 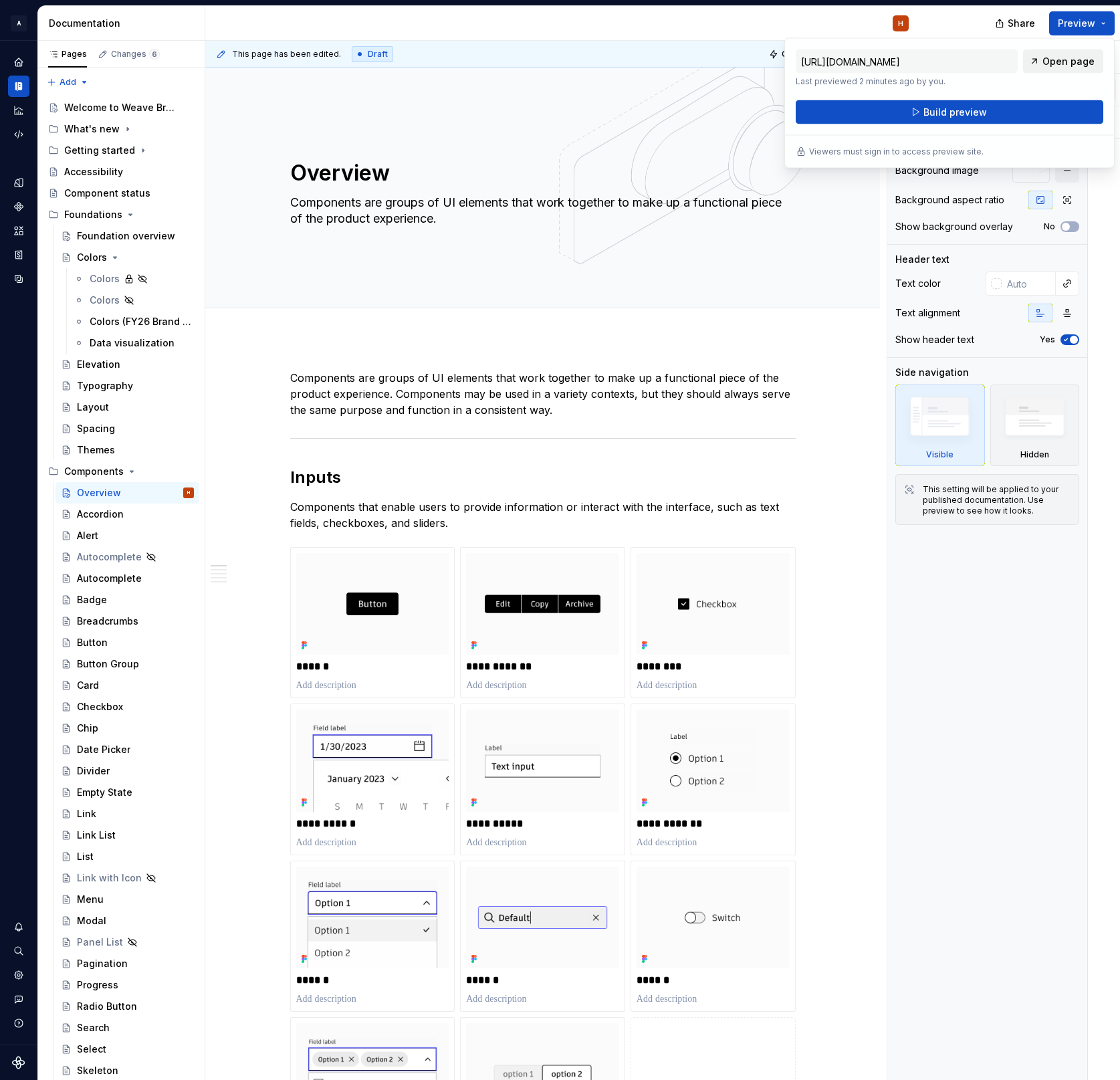 What do you see at coordinates (108, 664) in the screenshot?
I see `div: Button Group` at bounding box center [108, 664].